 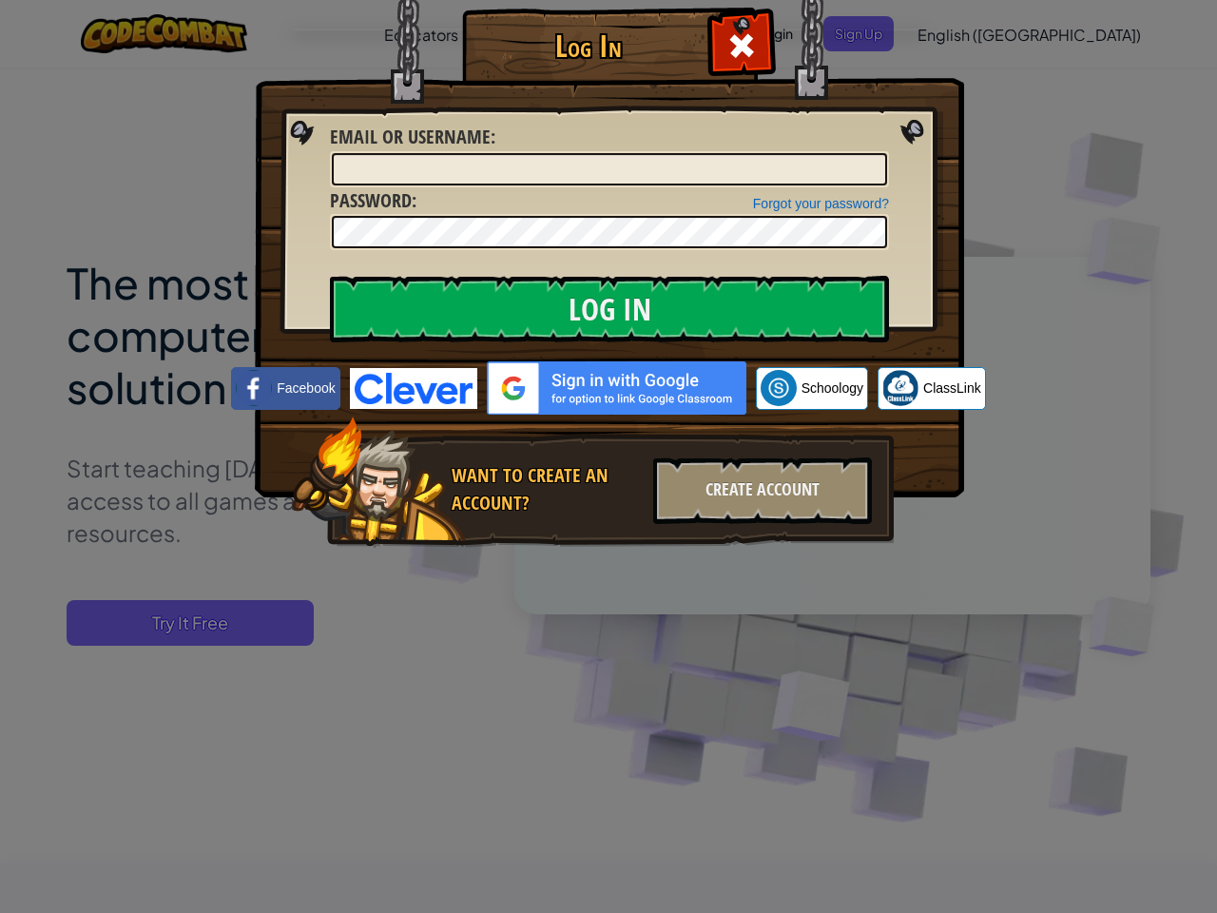 What do you see at coordinates (371, 200) in the screenshot?
I see `span: Password` at bounding box center [371, 200].